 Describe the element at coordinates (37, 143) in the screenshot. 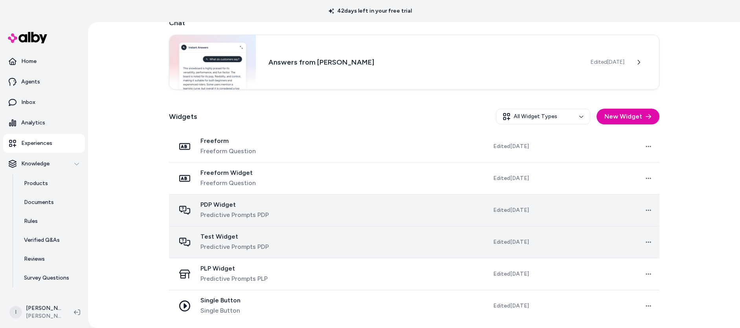

I see `p: Experiences` at that location.